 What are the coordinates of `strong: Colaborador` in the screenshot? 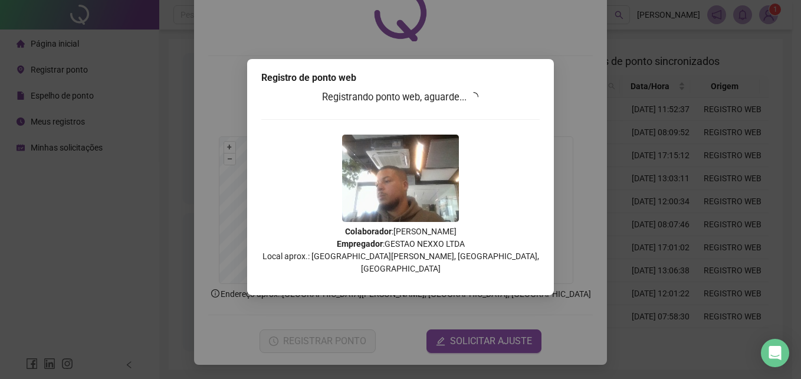 It's located at (368, 231).